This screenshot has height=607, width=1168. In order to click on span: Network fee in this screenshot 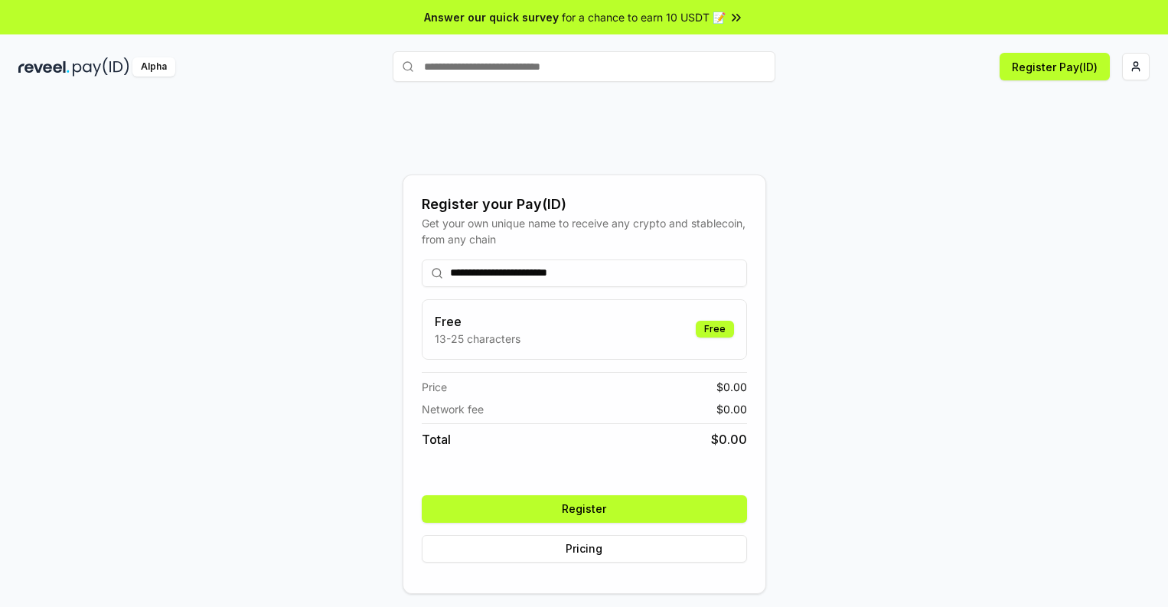, I will do `click(453, 409)`.